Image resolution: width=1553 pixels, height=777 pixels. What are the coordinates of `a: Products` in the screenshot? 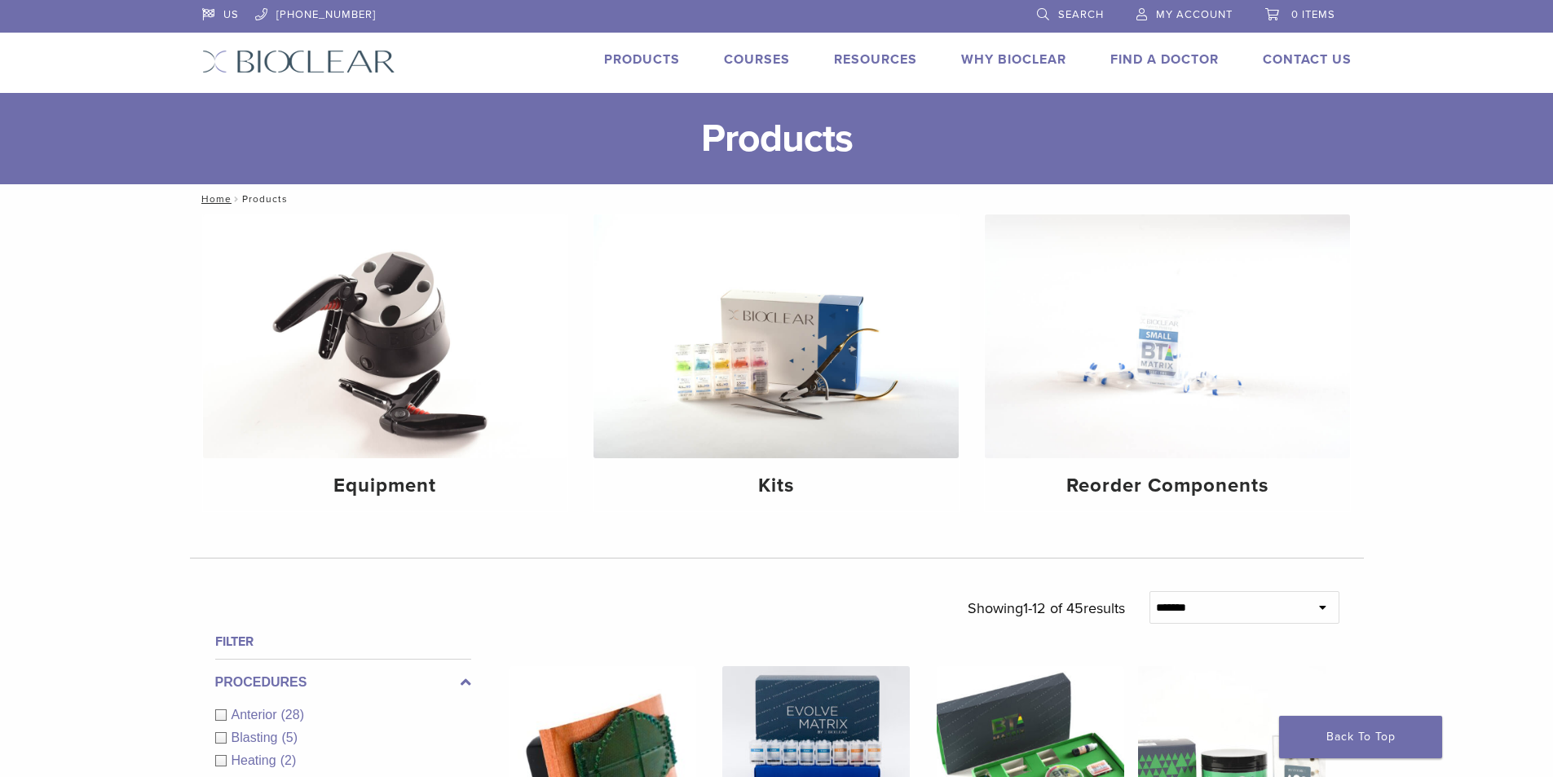 It's located at (641, 59).